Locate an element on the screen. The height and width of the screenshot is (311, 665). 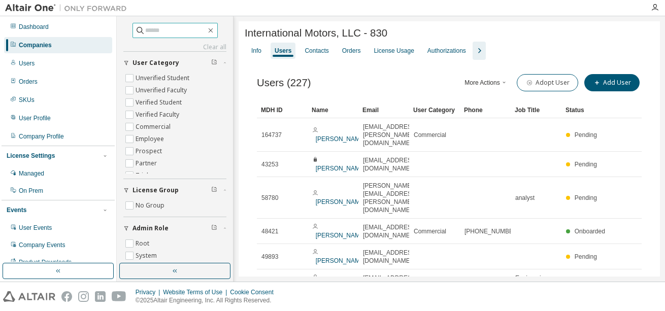
label: System is located at coordinates (147, 256).